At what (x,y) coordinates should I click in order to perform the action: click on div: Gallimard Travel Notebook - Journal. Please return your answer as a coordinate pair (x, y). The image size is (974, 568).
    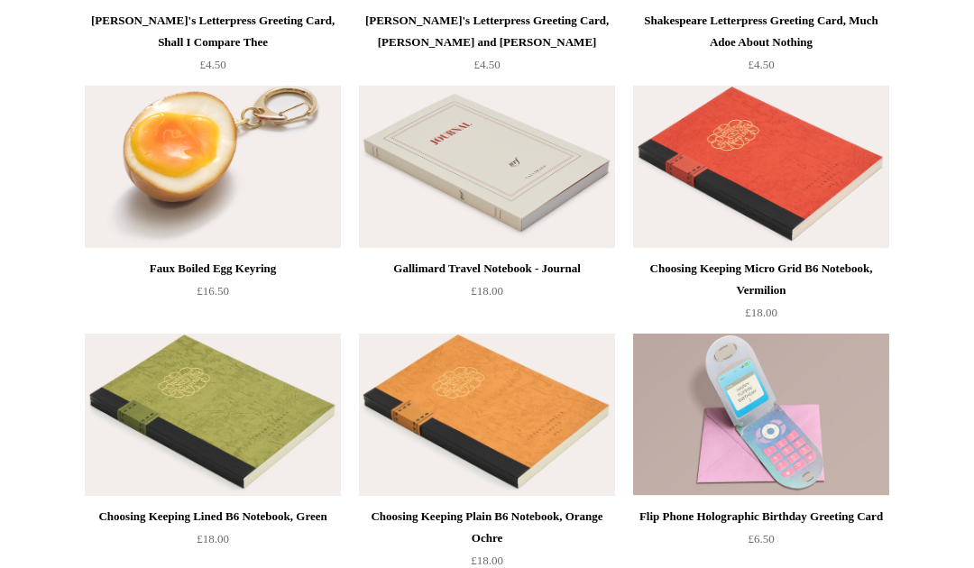
    Looking at the image, I should click on (487, 269).